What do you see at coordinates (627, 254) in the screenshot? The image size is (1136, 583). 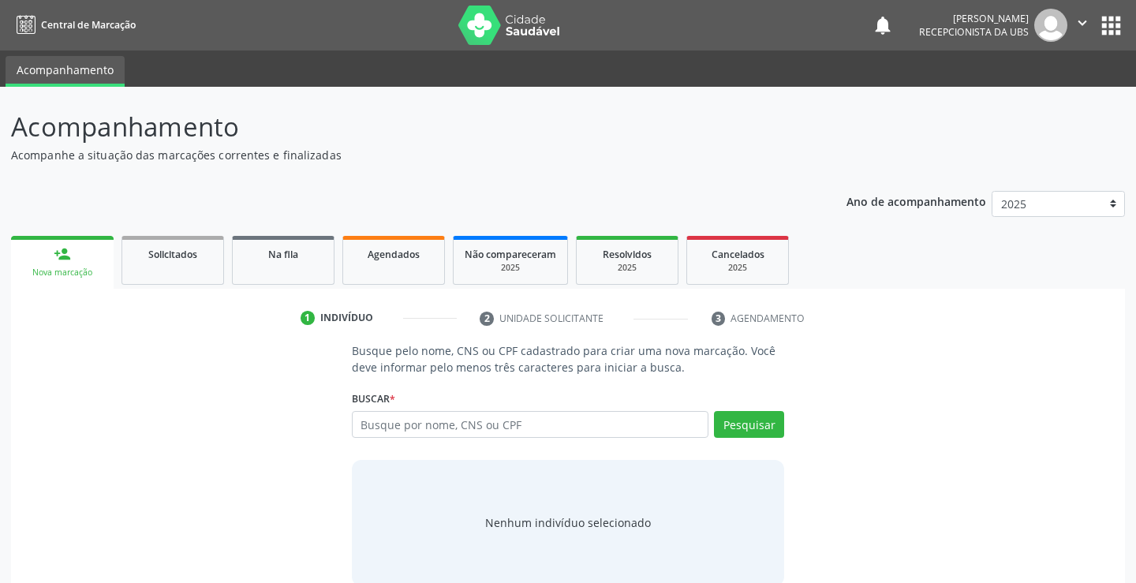 I see `span: Resolvidos` at bounding box center [627, 254].